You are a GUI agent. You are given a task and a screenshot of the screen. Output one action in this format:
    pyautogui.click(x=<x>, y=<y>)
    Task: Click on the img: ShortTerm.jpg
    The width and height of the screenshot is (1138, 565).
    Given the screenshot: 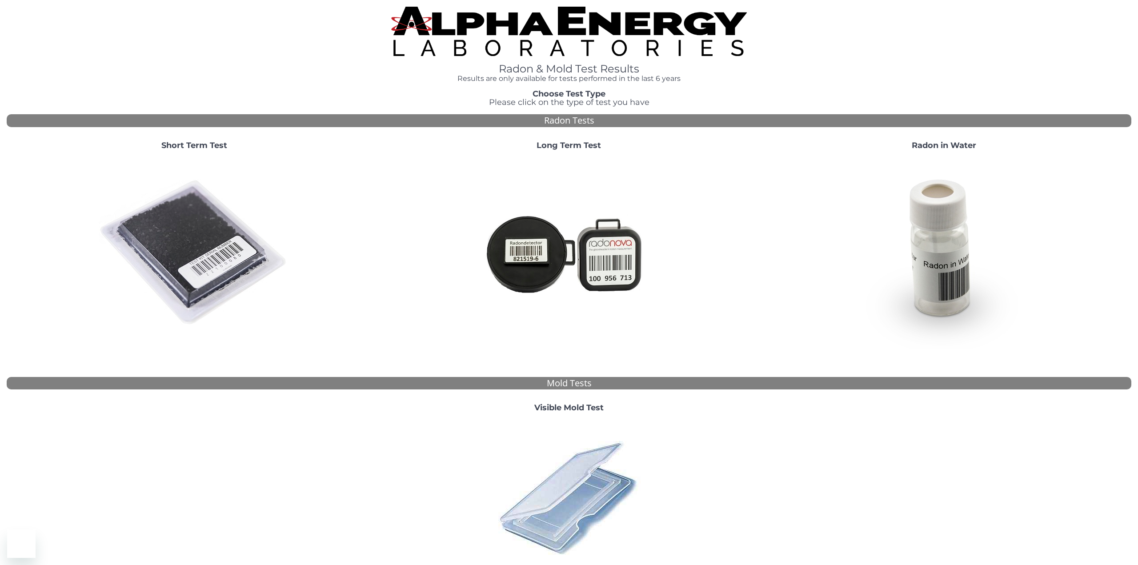 What is the action you would take?
    pyautogui.click(x=194, y=253)
    